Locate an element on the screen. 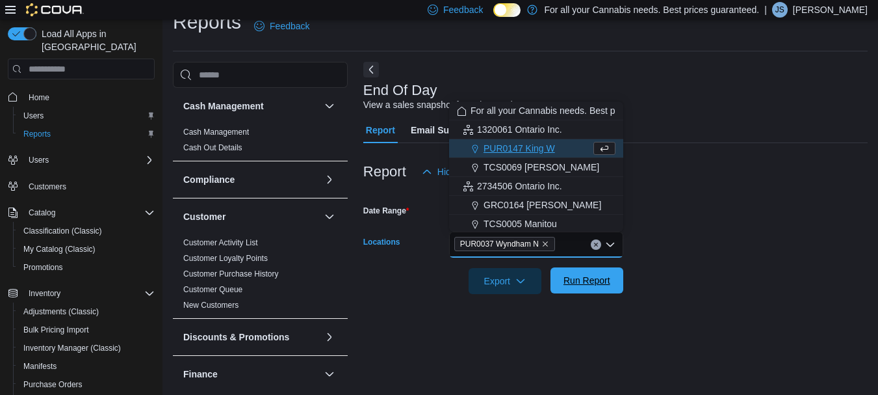  a: Adjustments (Classic) is located at coordinates (61, 311).